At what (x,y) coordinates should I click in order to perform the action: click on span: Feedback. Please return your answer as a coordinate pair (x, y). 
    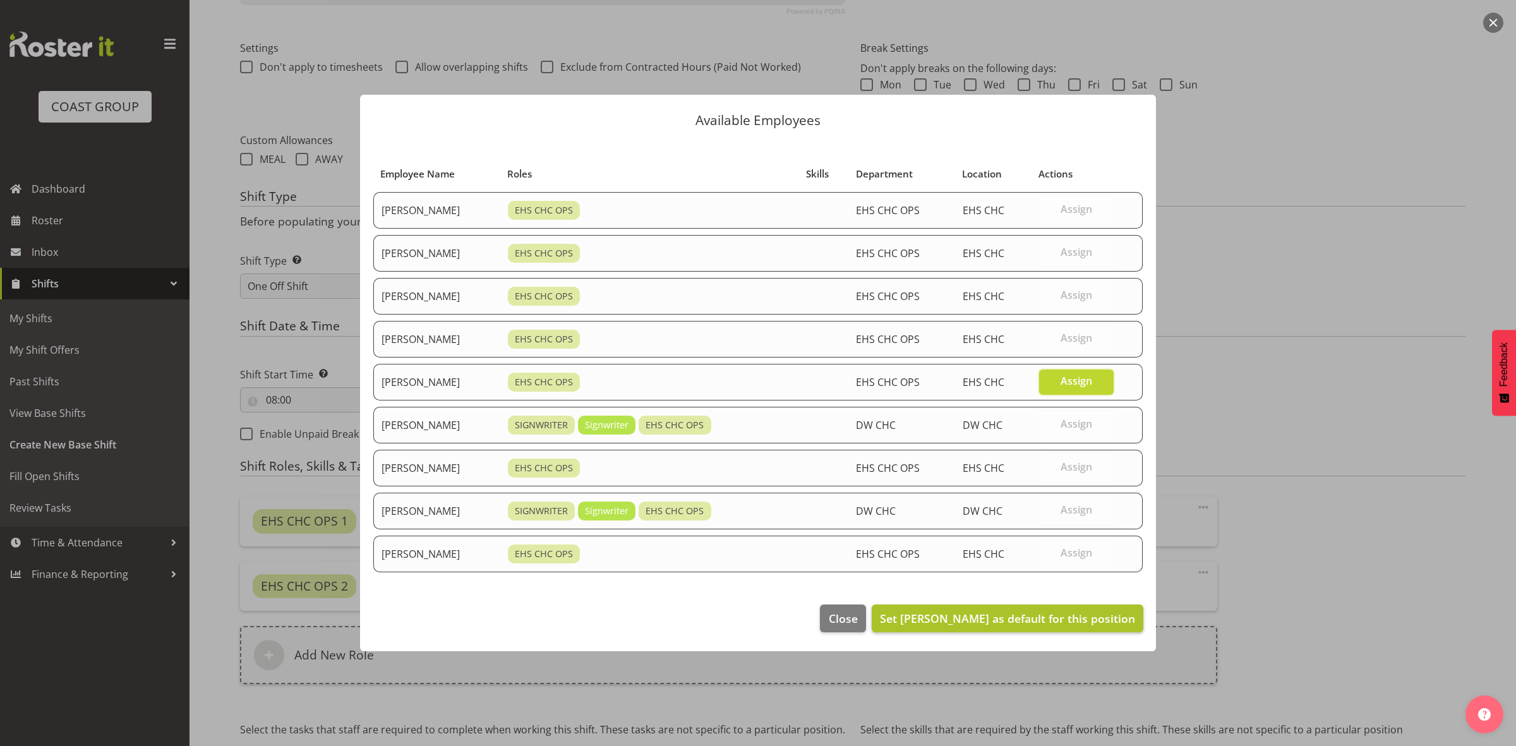
    Looking at the image, I should click on (1504, 365).